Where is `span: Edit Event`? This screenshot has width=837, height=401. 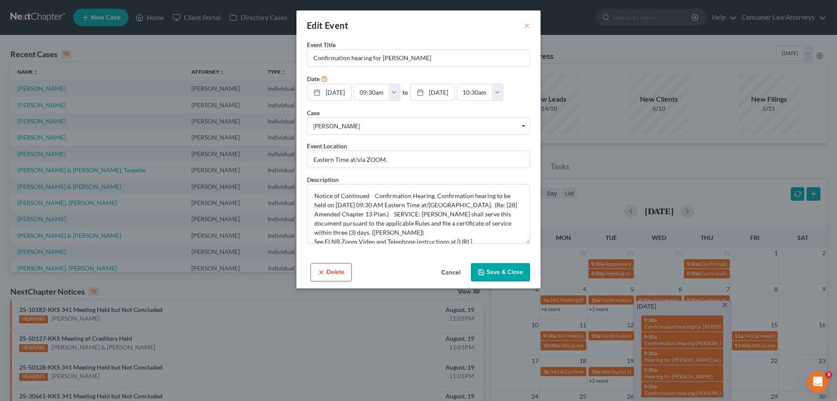 span: Edit Event is located at coordinates (327, 25).